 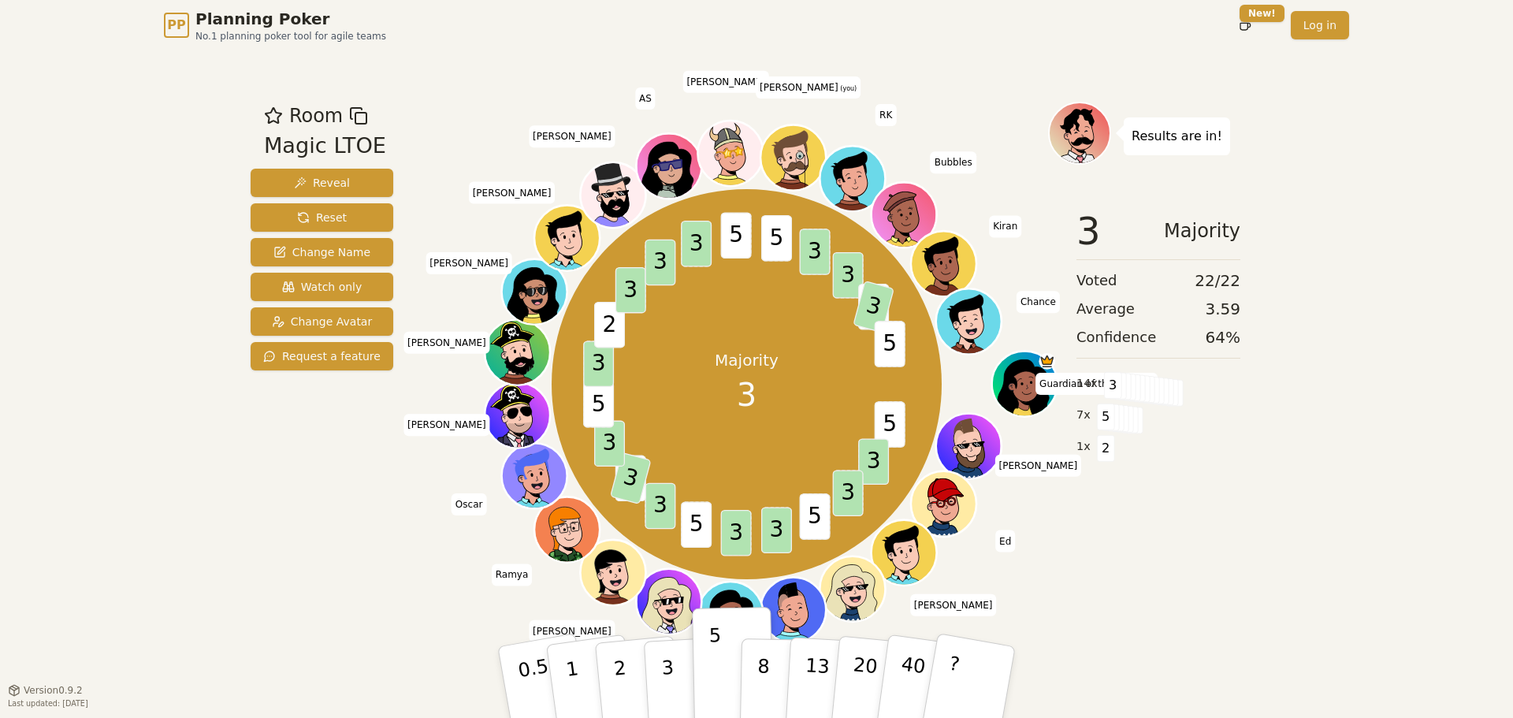 What do you see at coordinates (322, 322) in the screenshot?
I see `button: Change Avatar` at bounding box center [322, 322].